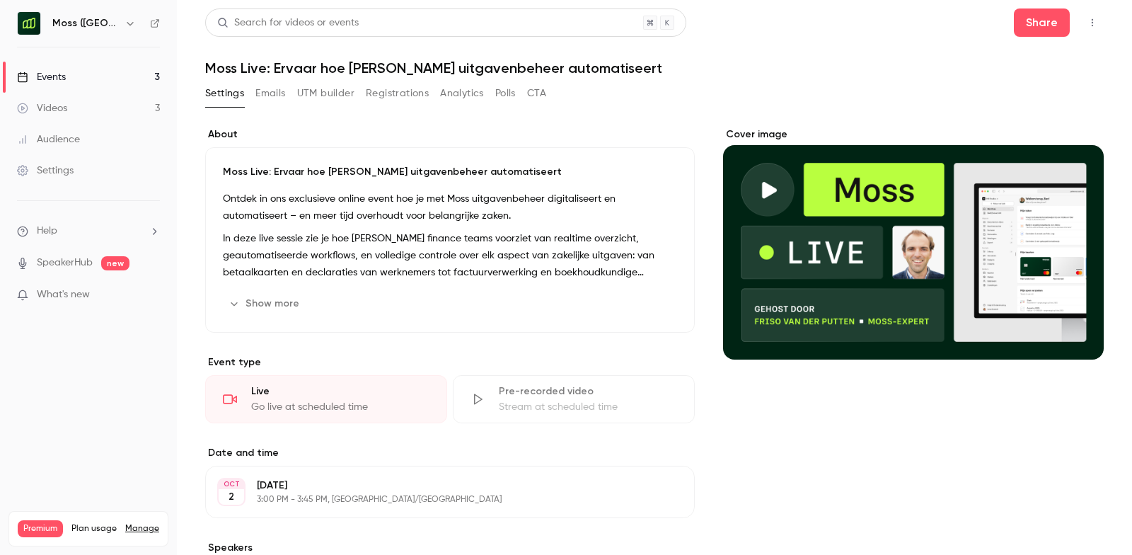 This screenshot has height=555, width=1132. Describe the element at coordinates (450, 207) in the screenshot. I see `p: Ontdek in ons exclusieve online event hoe je met Moss uitgavenbeheer digitaliseert en automatisee...` at that location.